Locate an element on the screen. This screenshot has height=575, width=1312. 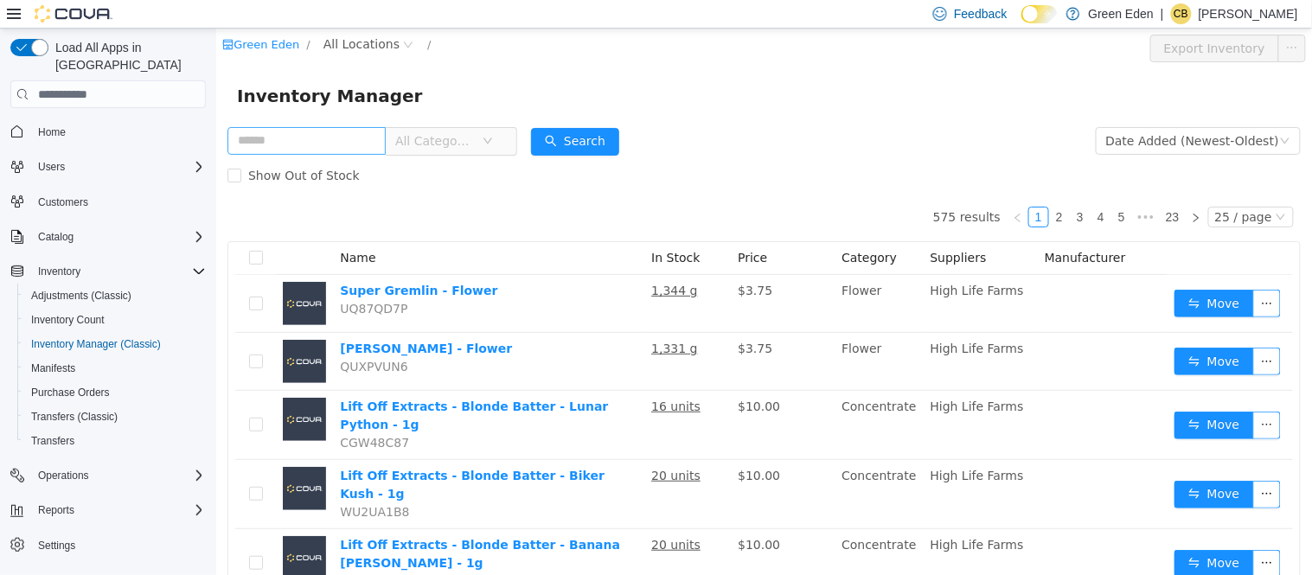
span: In Stock is located at coordinates (459, 229).